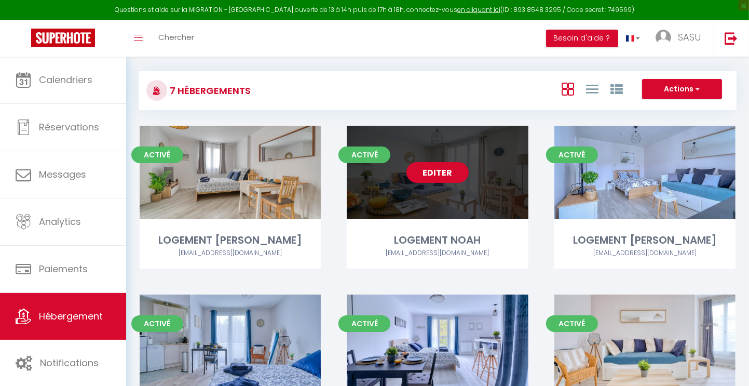  Describe the element at coordinates (568, 88) in the screenshot. I see `a: Vue en Box` at that location.